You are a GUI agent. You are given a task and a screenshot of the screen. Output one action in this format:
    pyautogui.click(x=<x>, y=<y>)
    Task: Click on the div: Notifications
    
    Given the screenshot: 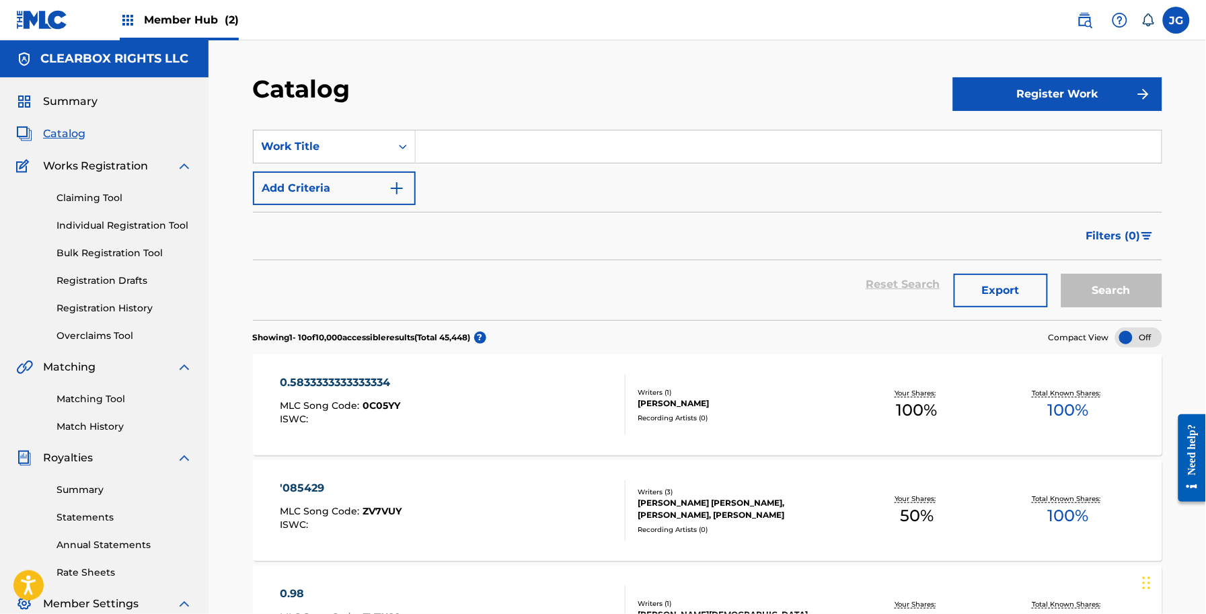 What is the action you would take?
    pyautogui.click(x=1148, y=20)
    